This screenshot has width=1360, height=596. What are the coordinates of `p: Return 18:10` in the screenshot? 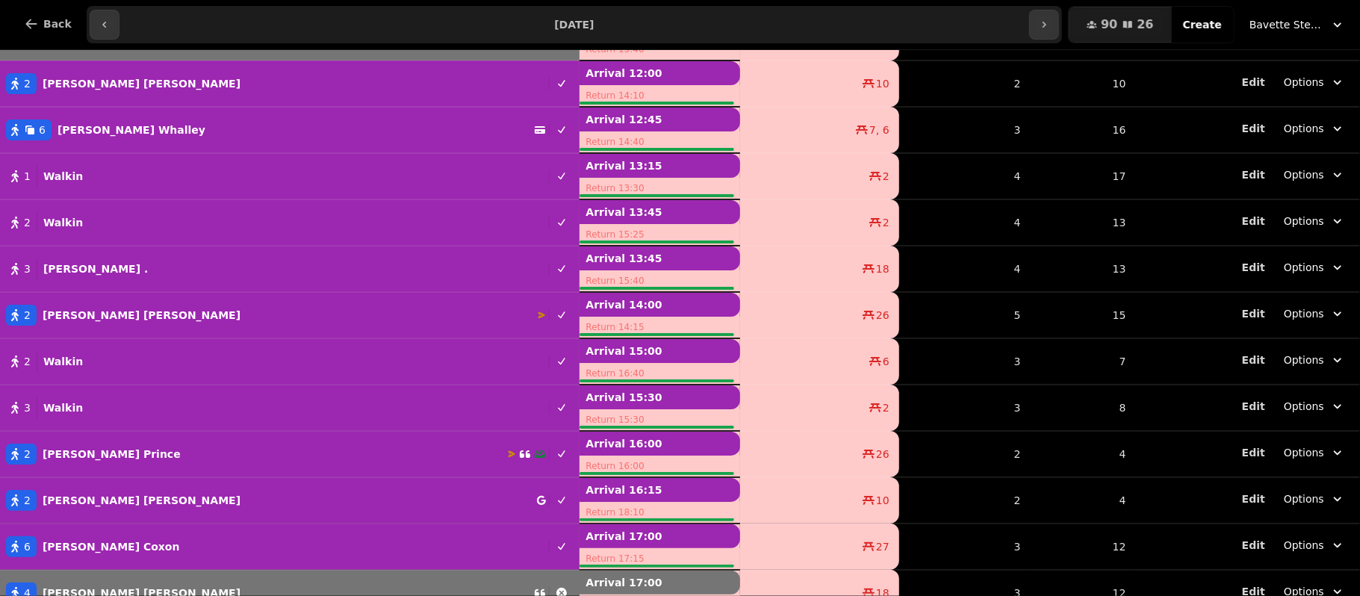 It's located at (659, 512).